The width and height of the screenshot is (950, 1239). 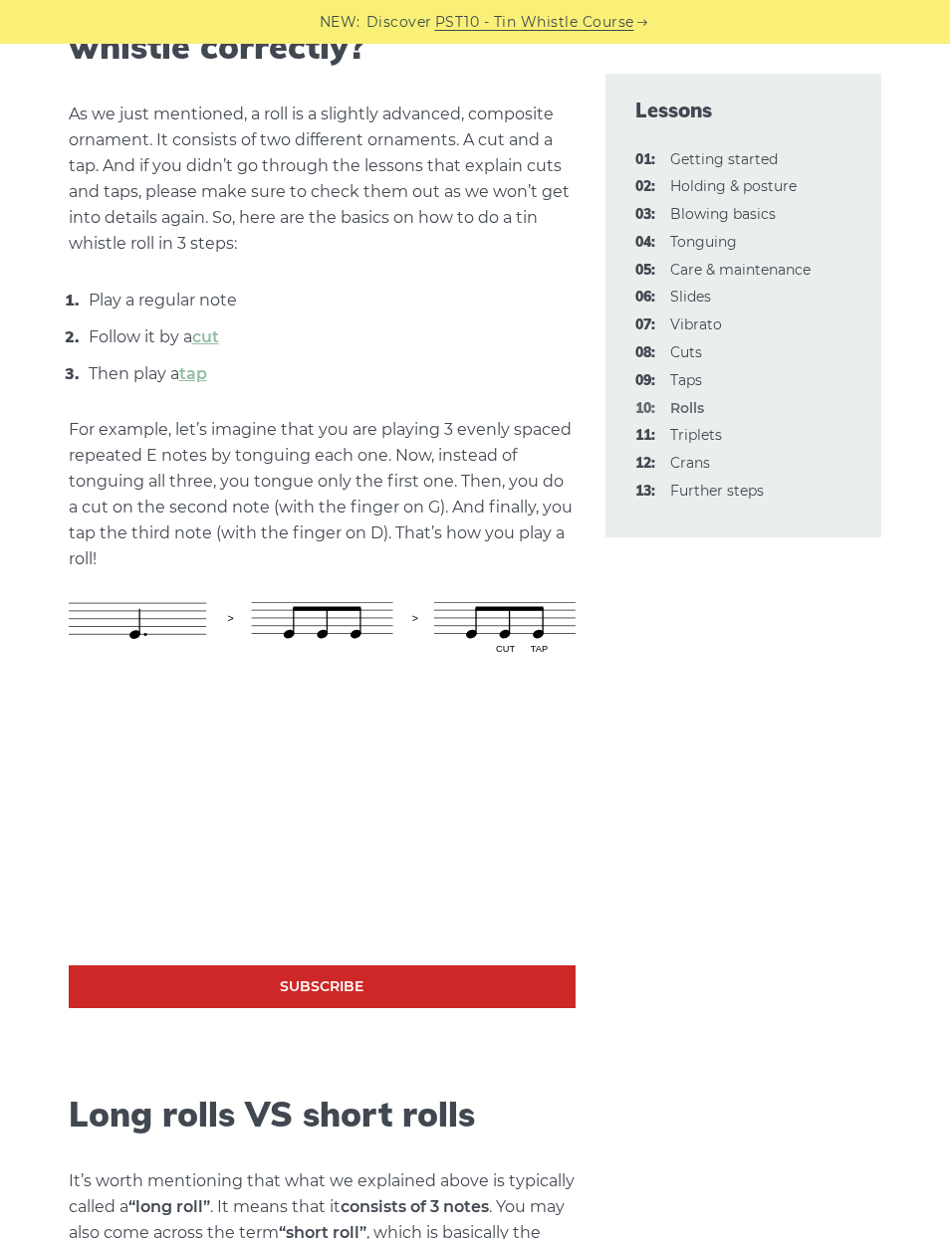 What do you see at coordinates (690, 297) in the screenshot?
I see `a: 06:Slides` at bounding box center [690, 297].